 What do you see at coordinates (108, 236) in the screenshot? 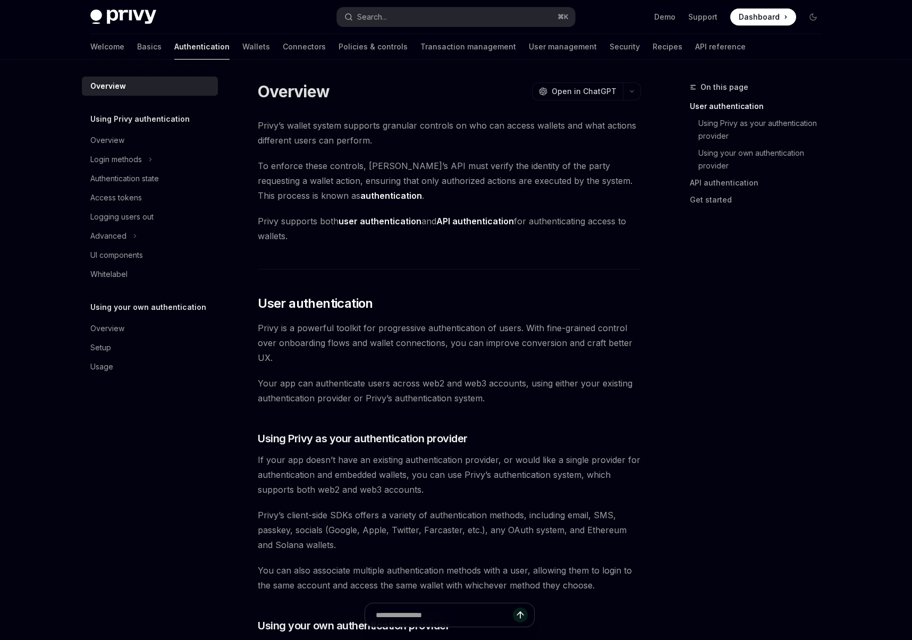
I see `div: Advanced` at bounding box center [108, 236].